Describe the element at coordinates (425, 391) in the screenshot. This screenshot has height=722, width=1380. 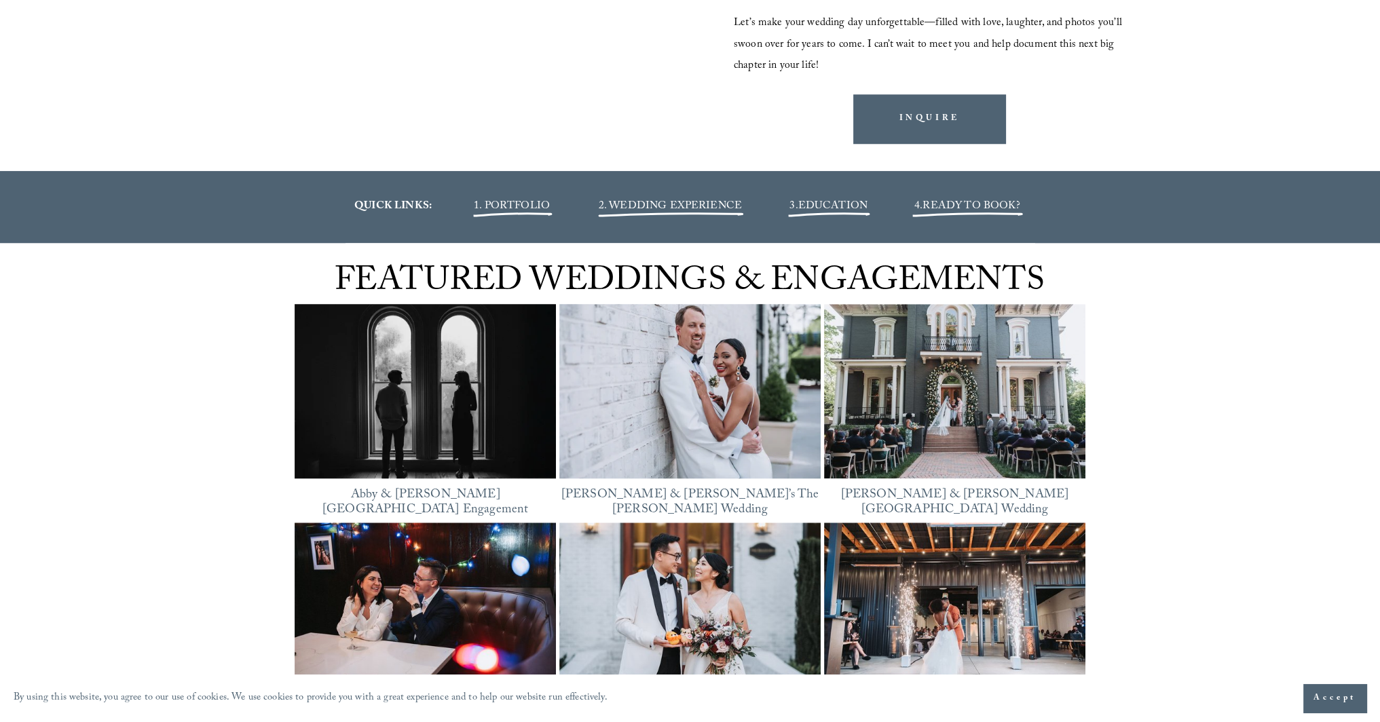
I see `a: Abby &amp; Reed’s Heights House Hotel Engagement` at that location.